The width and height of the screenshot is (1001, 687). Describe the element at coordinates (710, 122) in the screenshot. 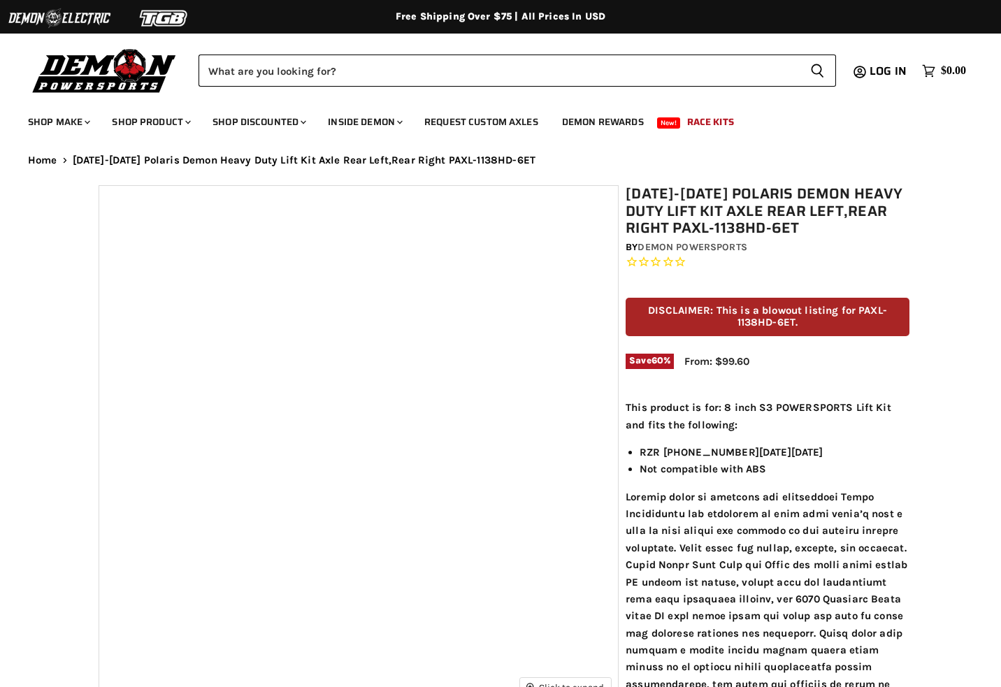

I see `a: Race Kits` at that location.